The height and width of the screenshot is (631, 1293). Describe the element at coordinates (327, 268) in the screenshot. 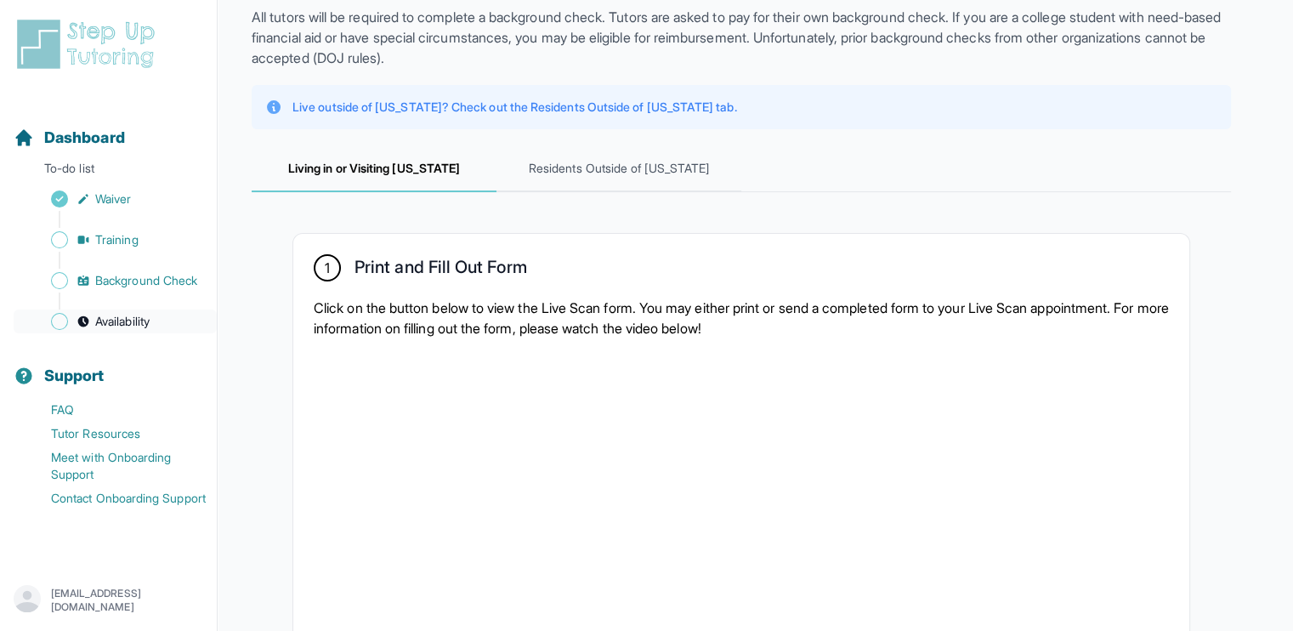

I see `span: 1` at that location.